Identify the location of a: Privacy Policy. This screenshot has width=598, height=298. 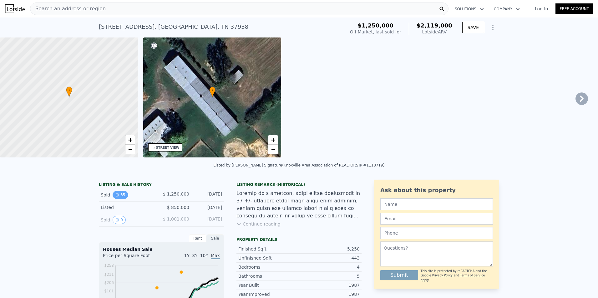
(442, 275).